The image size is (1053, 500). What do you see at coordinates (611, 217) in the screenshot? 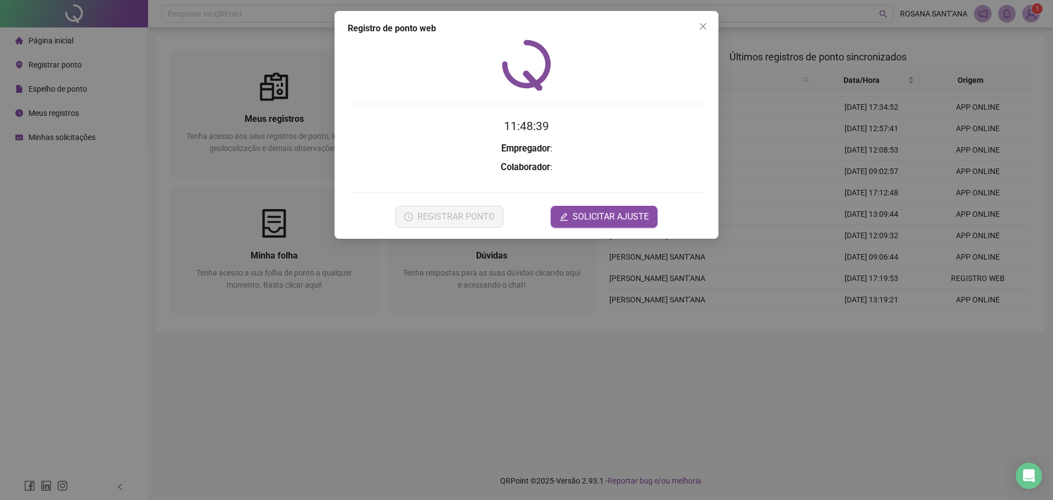
I see `span: SOLICITAR AJUSTE` at bounding box center [611, 217].